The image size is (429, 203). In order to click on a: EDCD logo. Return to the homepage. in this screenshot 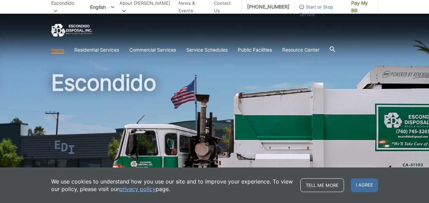, I will do `click(72, 30)`.